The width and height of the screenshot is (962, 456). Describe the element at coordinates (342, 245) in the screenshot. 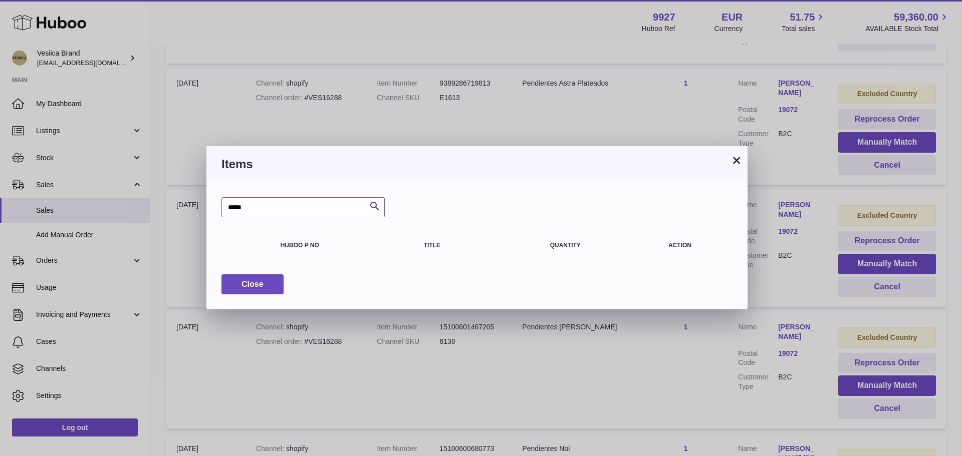

I see `th: Huboo P no` at that location.